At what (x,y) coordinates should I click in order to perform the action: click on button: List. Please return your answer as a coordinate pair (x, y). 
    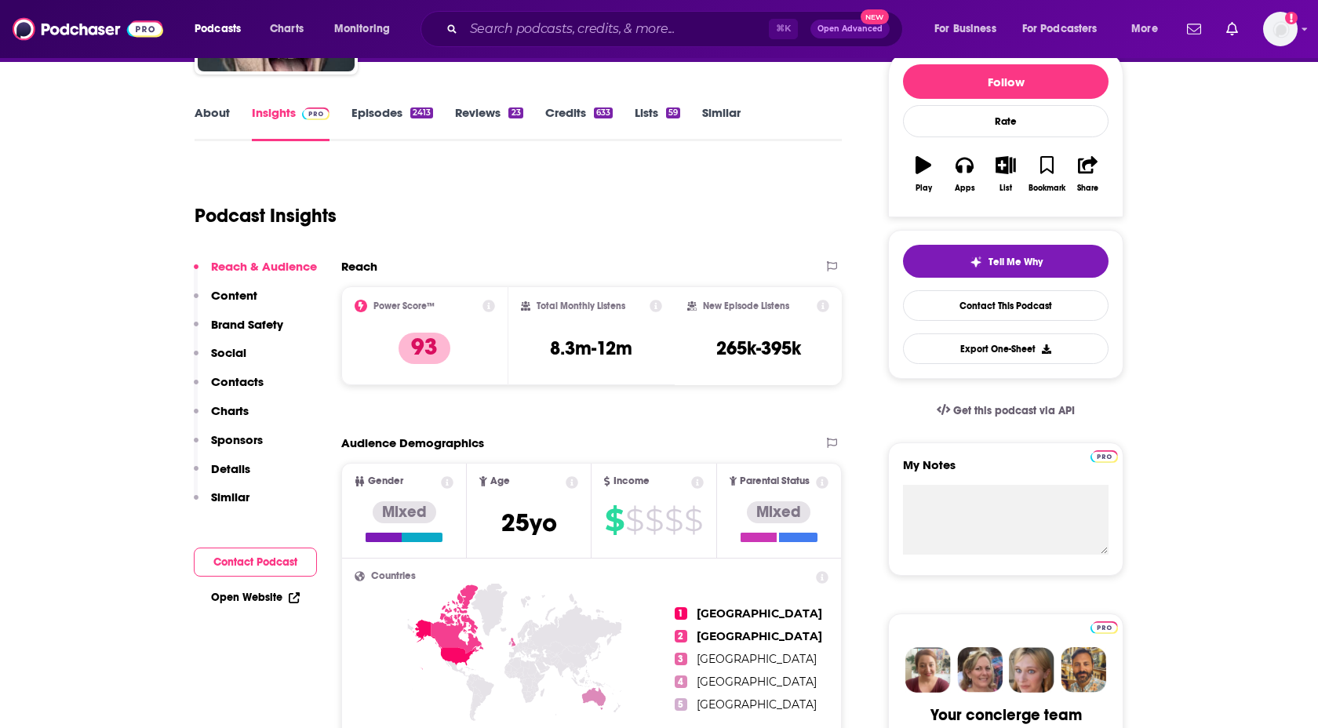
    Looking at the image, I should click on (1006, 174).